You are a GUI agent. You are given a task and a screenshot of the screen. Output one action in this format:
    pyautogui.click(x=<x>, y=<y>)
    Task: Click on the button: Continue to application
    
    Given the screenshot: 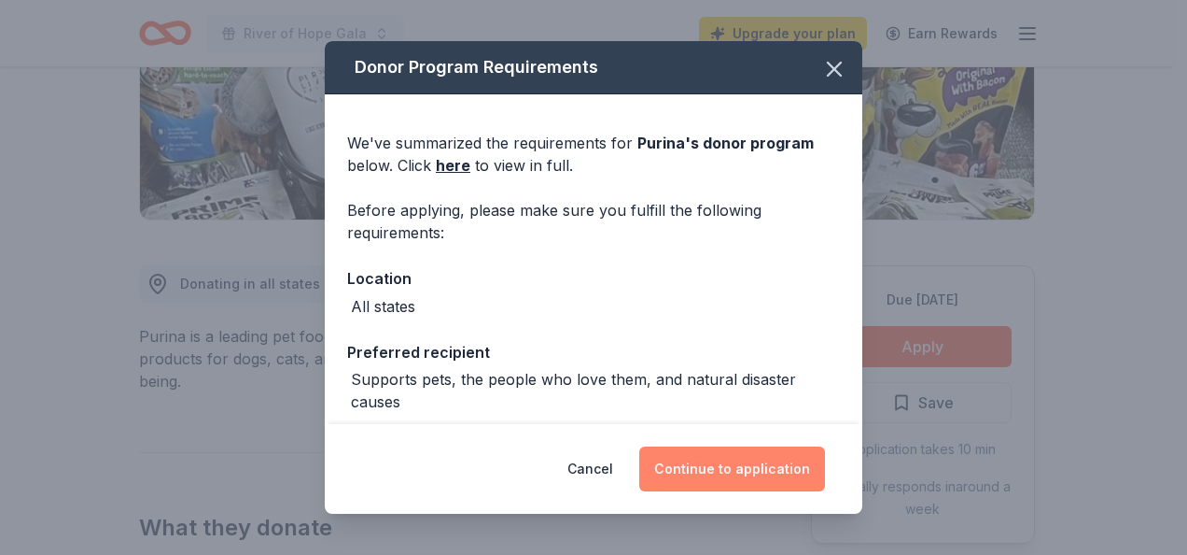 What is the action you would take?
    pyautogui.click(x=732, y=469)
    